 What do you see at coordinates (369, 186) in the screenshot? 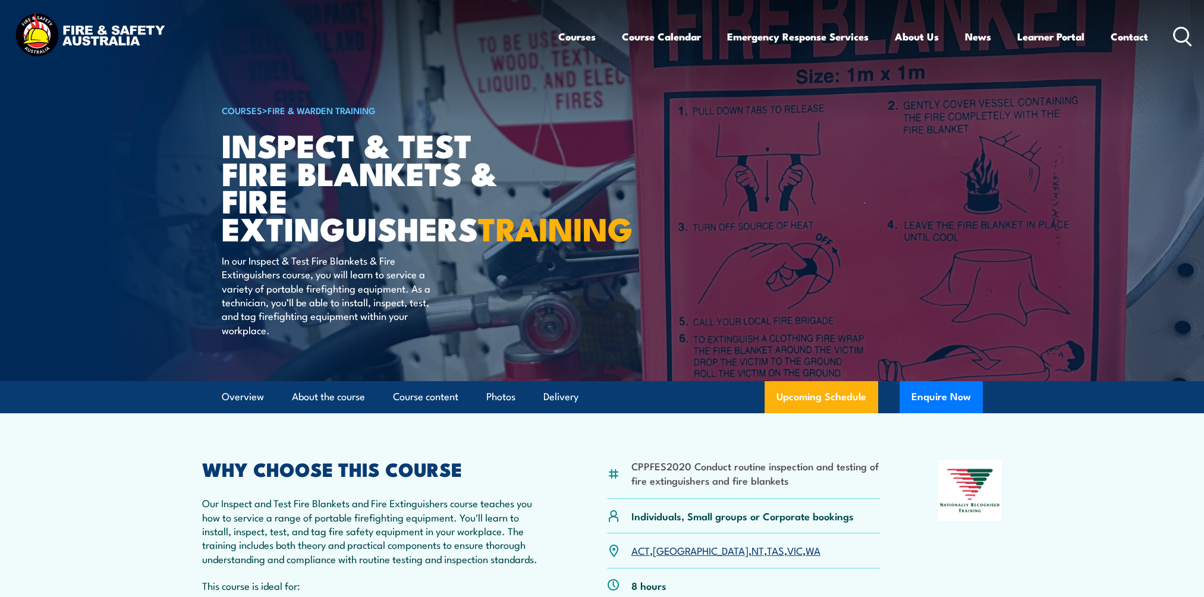
I see `h1: Inspect & Test Fire Blankets & Fire Extinguishers` at bounding box center [369, 186].